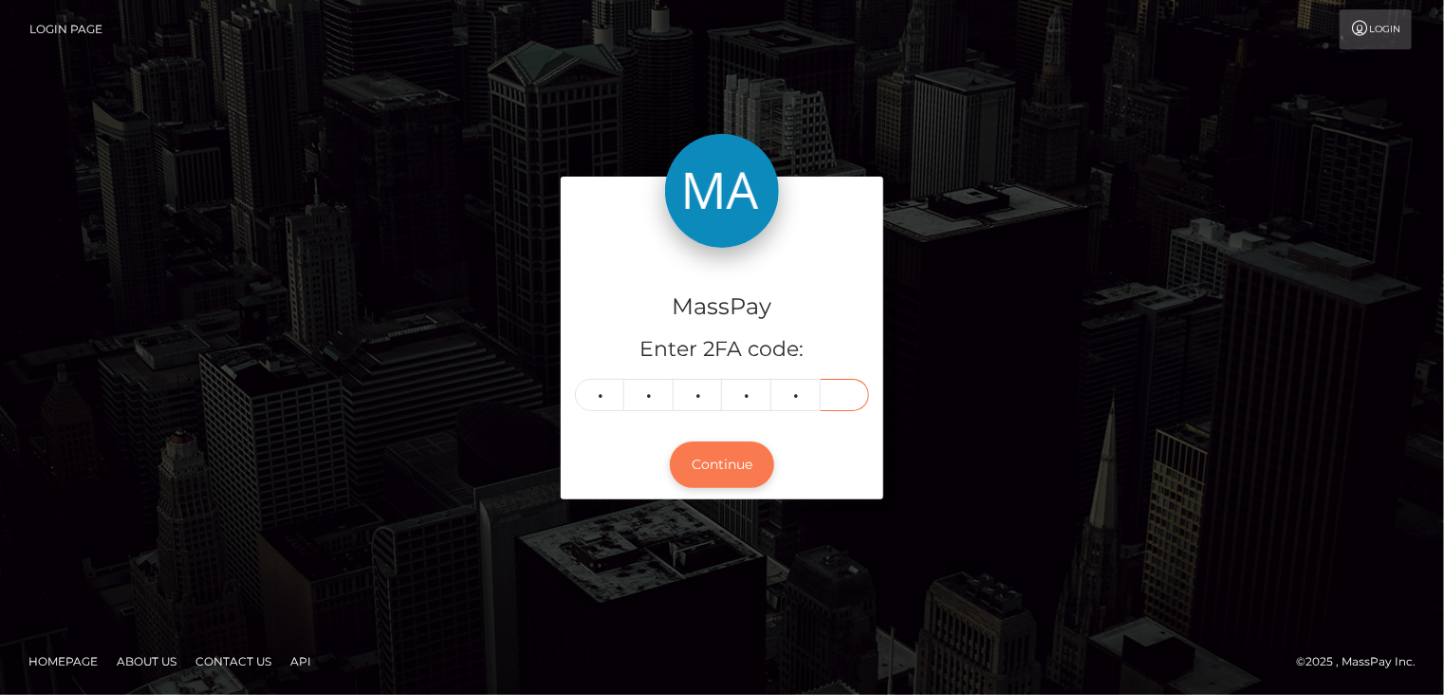 This screenshot has height=695, width=1444. Describe the element at coordinates (146, 660) in the screenshot. I see `a: About Us` at that location.